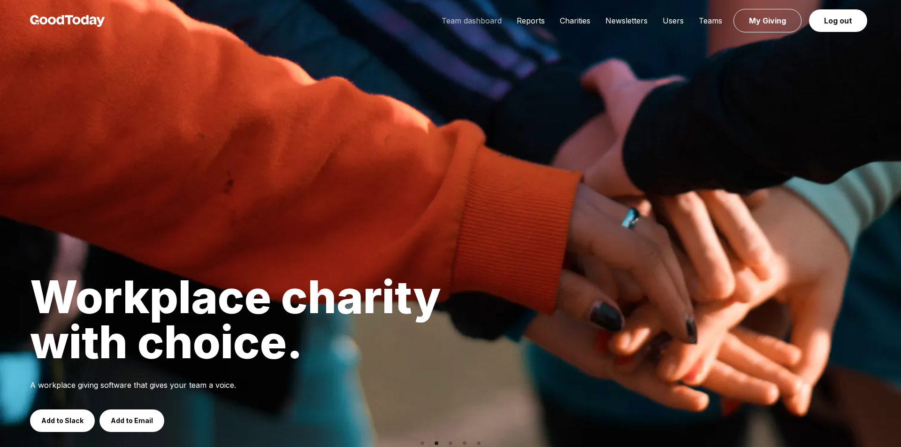 This screenshot has width=901, height=447. Describe the element at coordinates (838, 21) in the screenshot. I see `a: Log out` at that location.